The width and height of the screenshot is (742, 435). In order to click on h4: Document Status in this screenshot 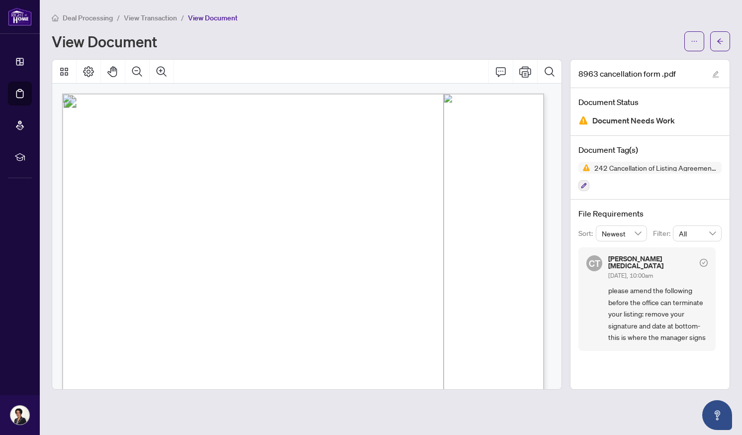, I will do `click(650, 102)`.